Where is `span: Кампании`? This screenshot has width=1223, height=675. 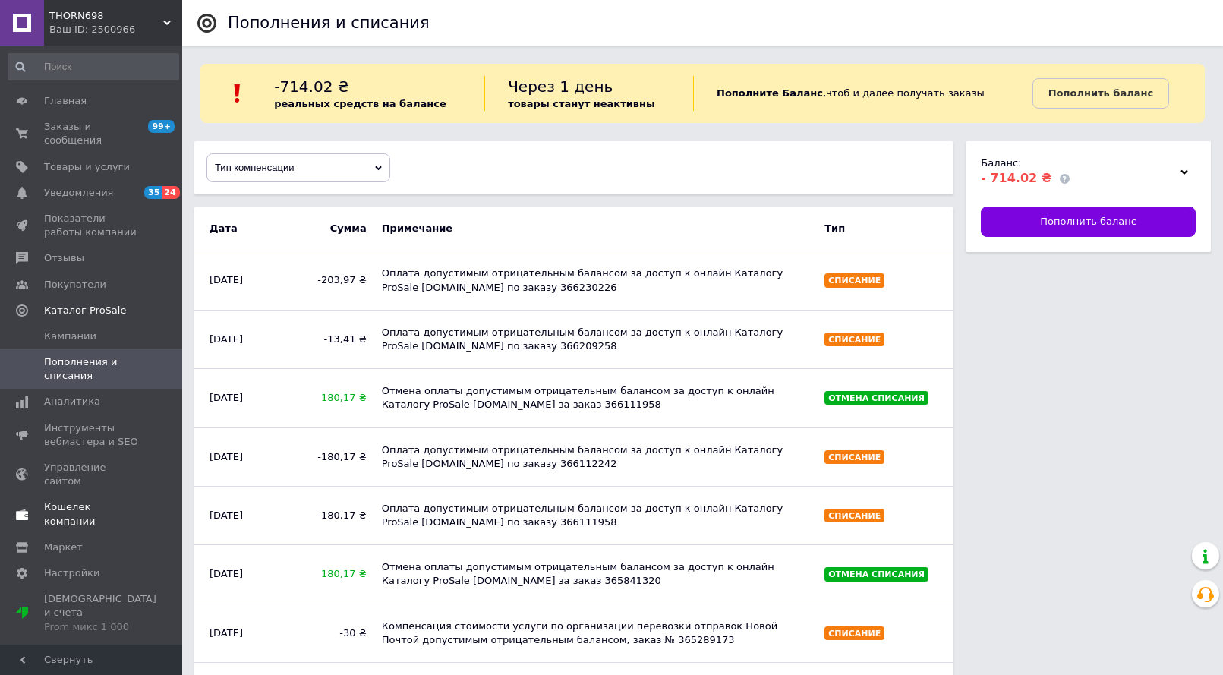 span: Кампании is located at coordinates (70, 336).